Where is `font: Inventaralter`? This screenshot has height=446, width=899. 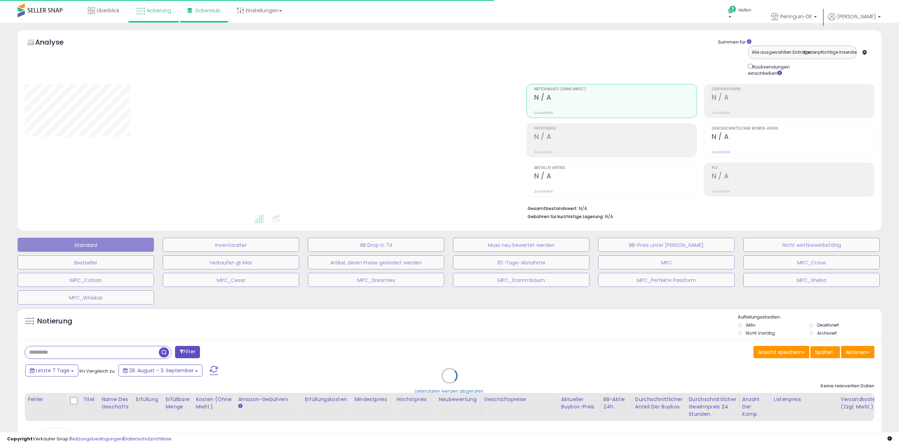
font: Inventaralter is located at coordinates (231, 245).